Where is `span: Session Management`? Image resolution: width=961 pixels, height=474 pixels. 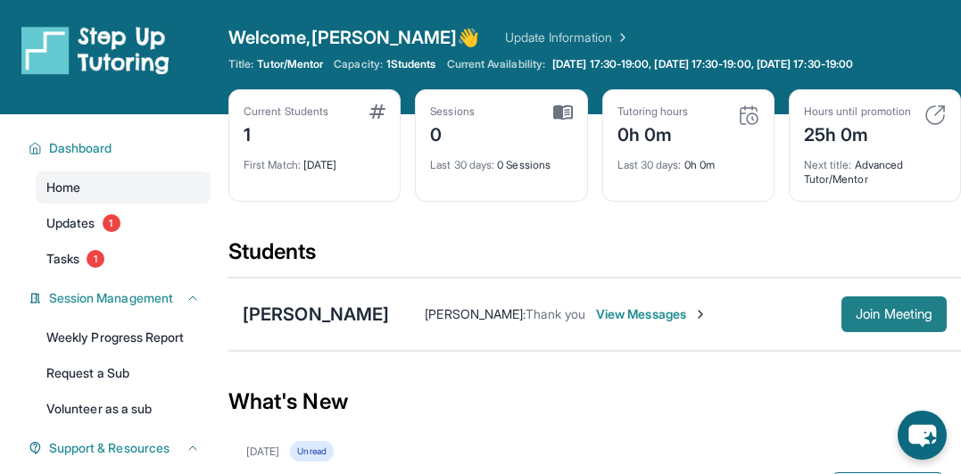
span: Session Management is located at coordinates (111, 298).